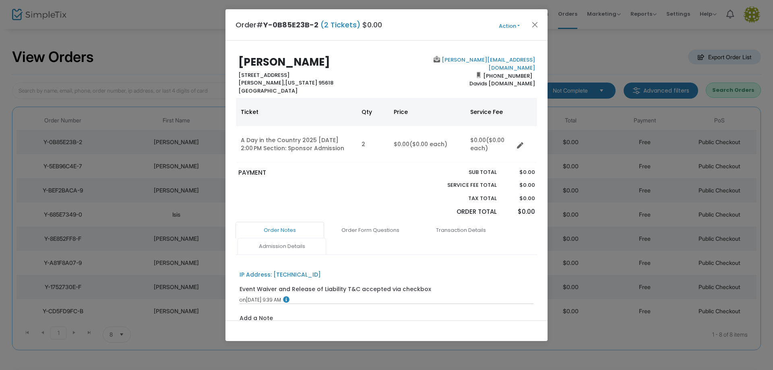  I want to click on div: Event Waiver and Release of Liability T&C accepted via checkbox, so click(335, 289).